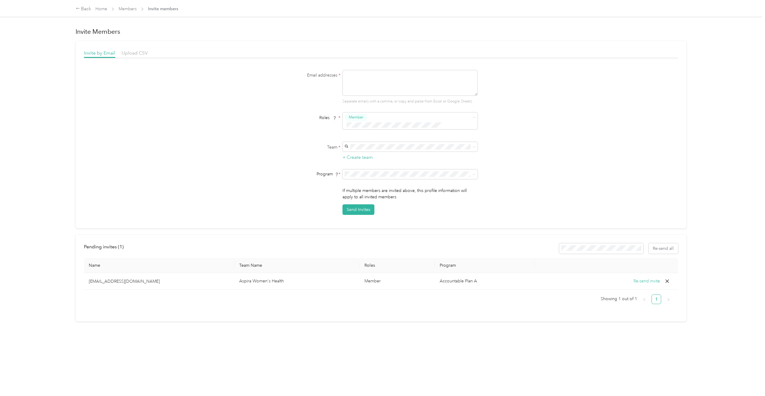 The width and height of the screenshot is (765, 396). Describe the element at coordinates (619, 248) in the screenshot. I see `div: Resend all invitations` at that location.